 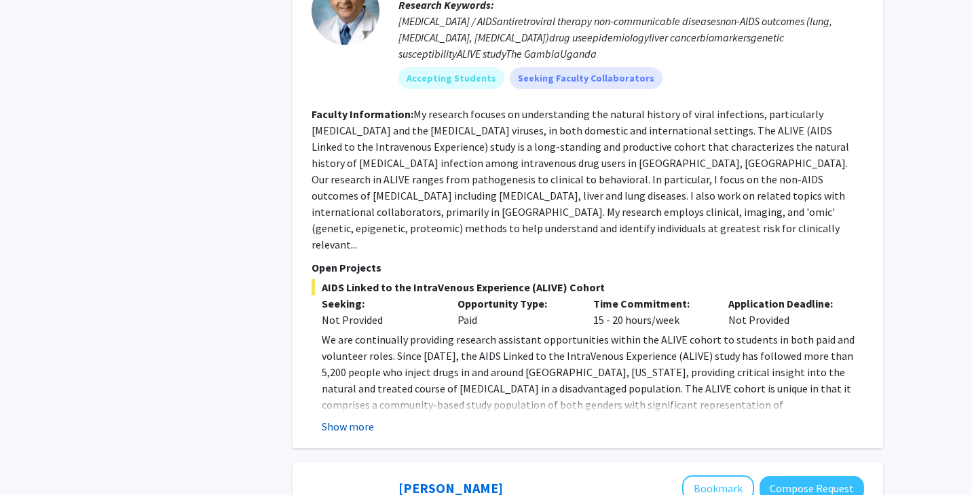 I want to click on div: Paid, so click(x=515, y=312).